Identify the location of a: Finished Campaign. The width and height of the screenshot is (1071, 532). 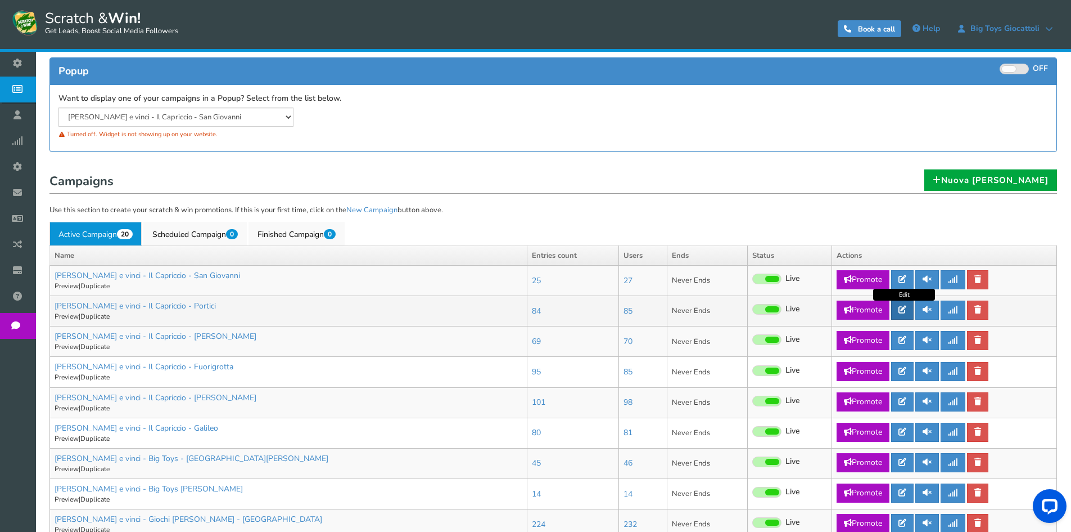
(296, 233).